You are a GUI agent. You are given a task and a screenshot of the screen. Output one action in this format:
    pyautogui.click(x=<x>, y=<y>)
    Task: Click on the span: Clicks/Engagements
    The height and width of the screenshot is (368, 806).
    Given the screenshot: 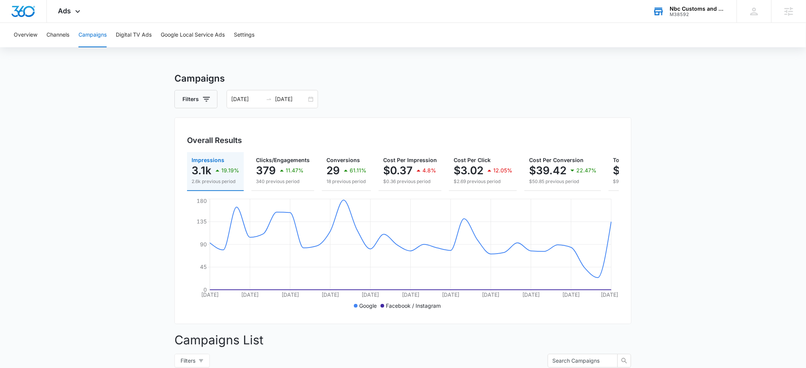 What is the action you would take?
    pyautogui.click(x=283, y=160)
    